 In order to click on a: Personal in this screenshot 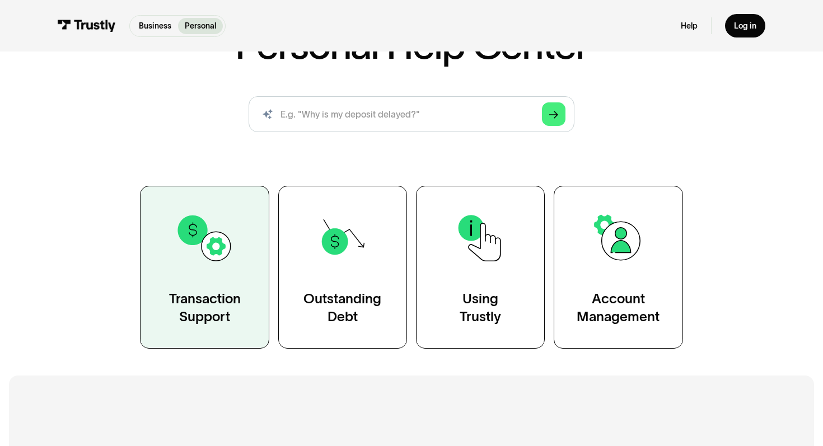, I will do `click(200, 26)`.